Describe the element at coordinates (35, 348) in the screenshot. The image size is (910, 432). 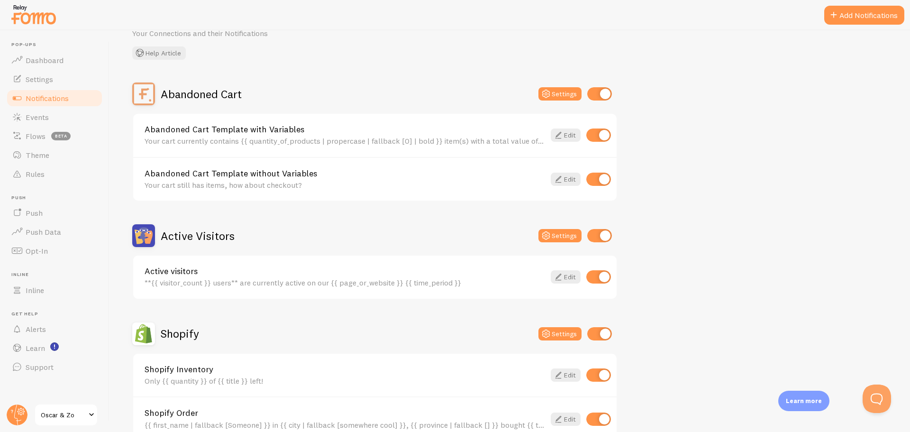
I see `span: Learn` at that location.